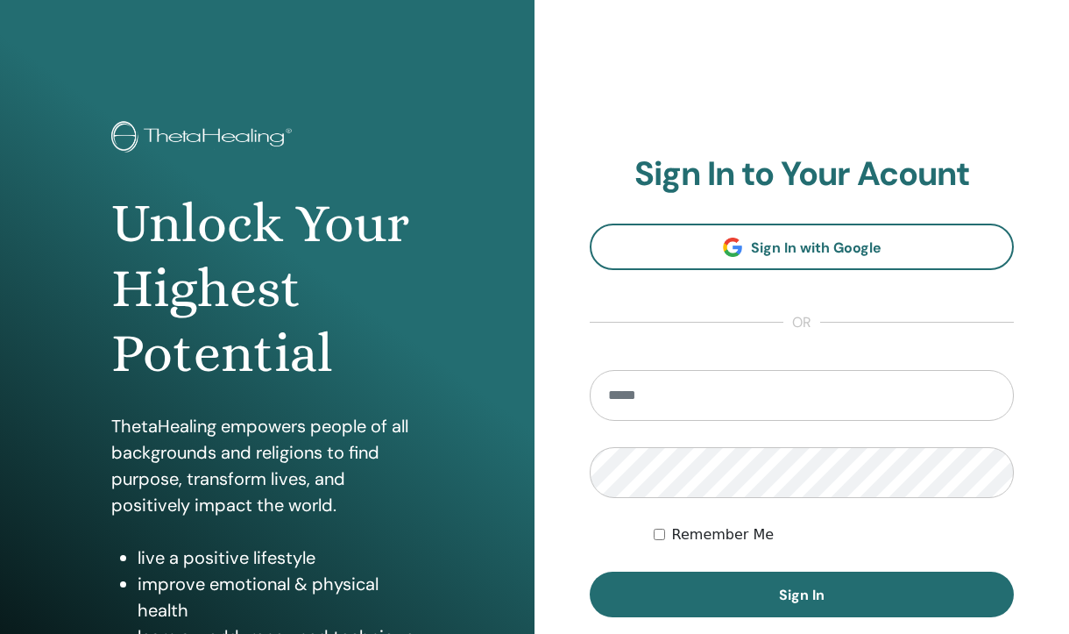  Describe the element at coordinates (281, 558) in the screenshot. I see `li: live a positive lifestyle` at that location.